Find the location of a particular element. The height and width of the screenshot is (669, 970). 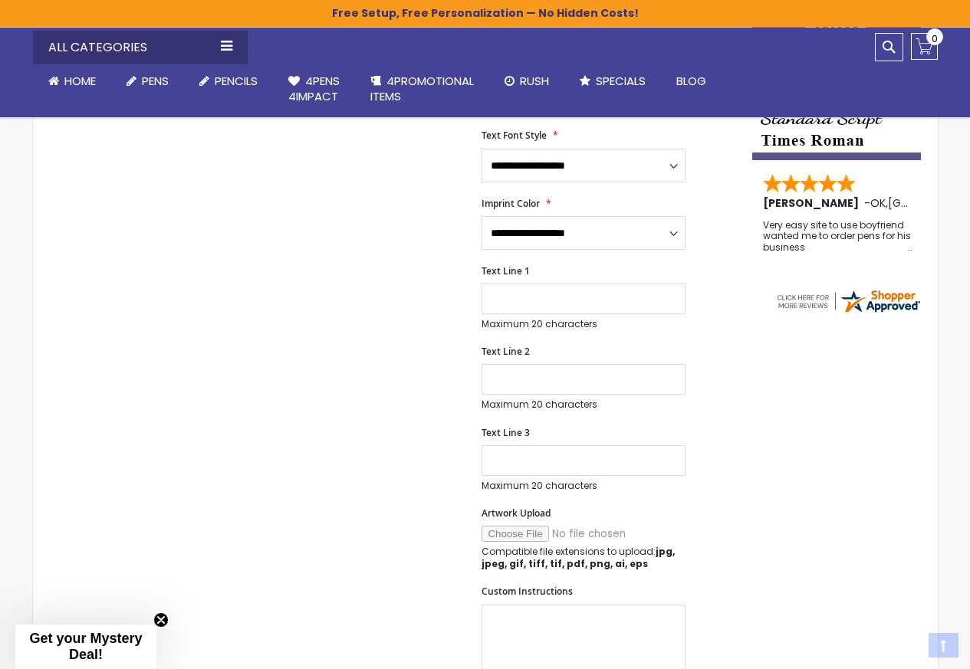

div: All Categories is located at coordinates (140, 48).